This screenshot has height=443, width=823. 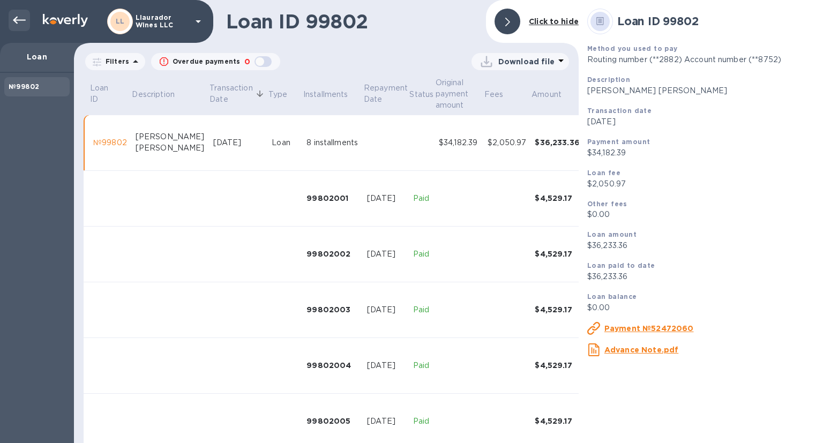 I want to click on div: 99802003, so click(x=332, y=310).